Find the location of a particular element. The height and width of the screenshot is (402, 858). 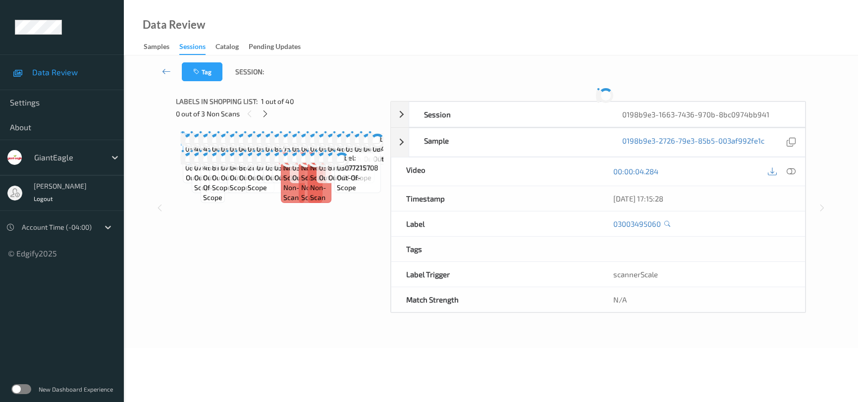

span: Session: is located at coordinates (250, 72).